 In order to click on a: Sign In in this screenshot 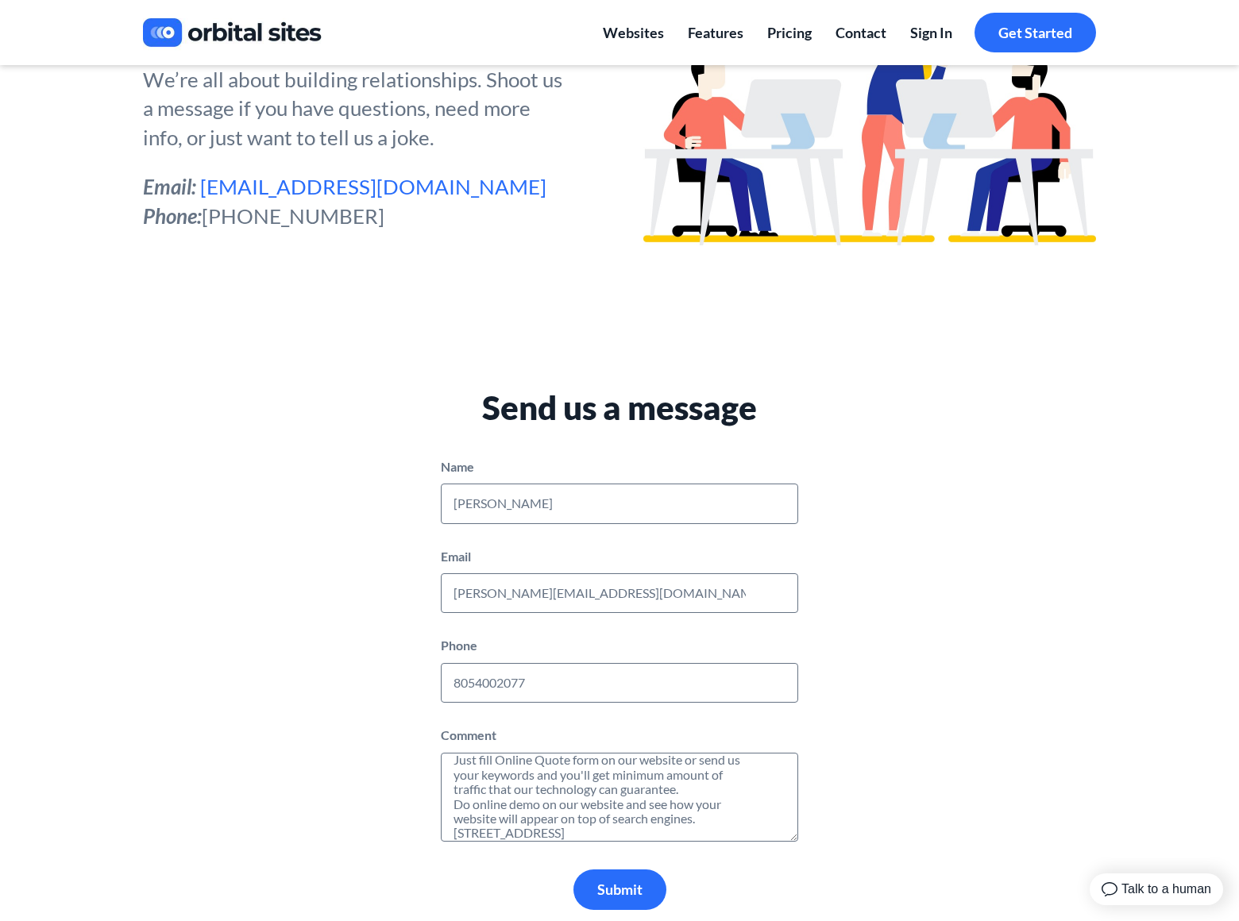, I will do `click(931, 33)`.